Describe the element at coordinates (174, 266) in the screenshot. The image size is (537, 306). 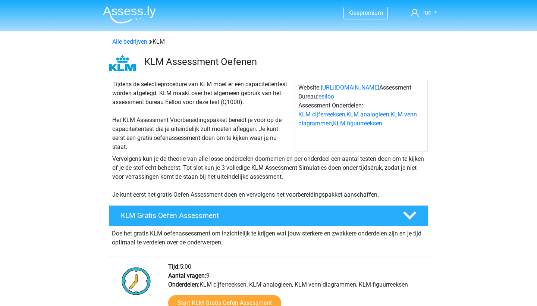
I see `b: Tijd:` at that location.